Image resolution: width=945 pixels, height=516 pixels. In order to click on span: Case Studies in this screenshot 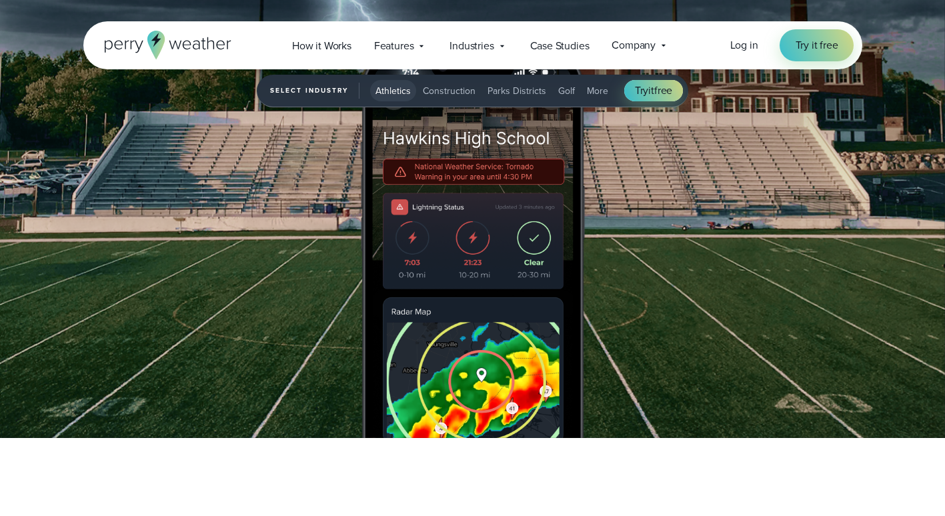, I will do `click(560, 46)`.